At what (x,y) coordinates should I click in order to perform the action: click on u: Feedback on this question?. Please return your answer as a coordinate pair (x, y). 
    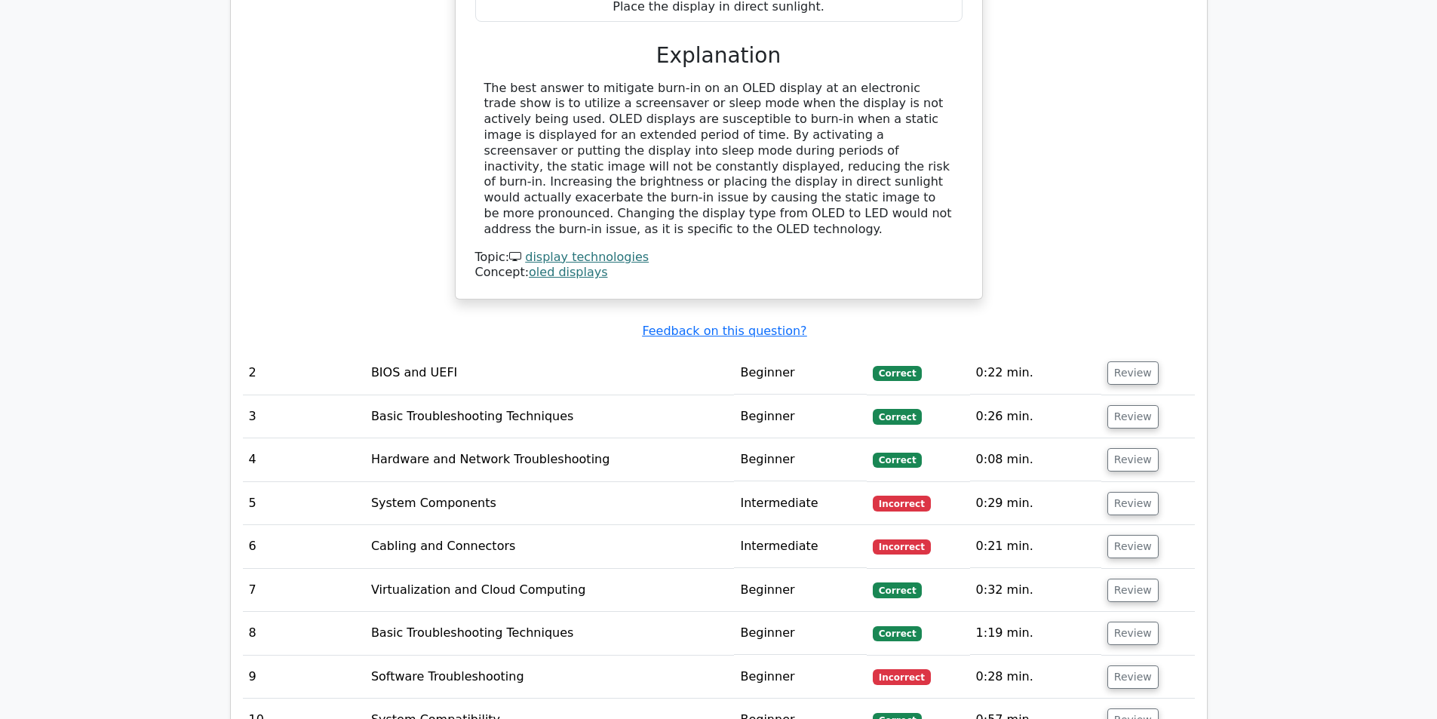
    Looking at the image, I should click on (724, 330).